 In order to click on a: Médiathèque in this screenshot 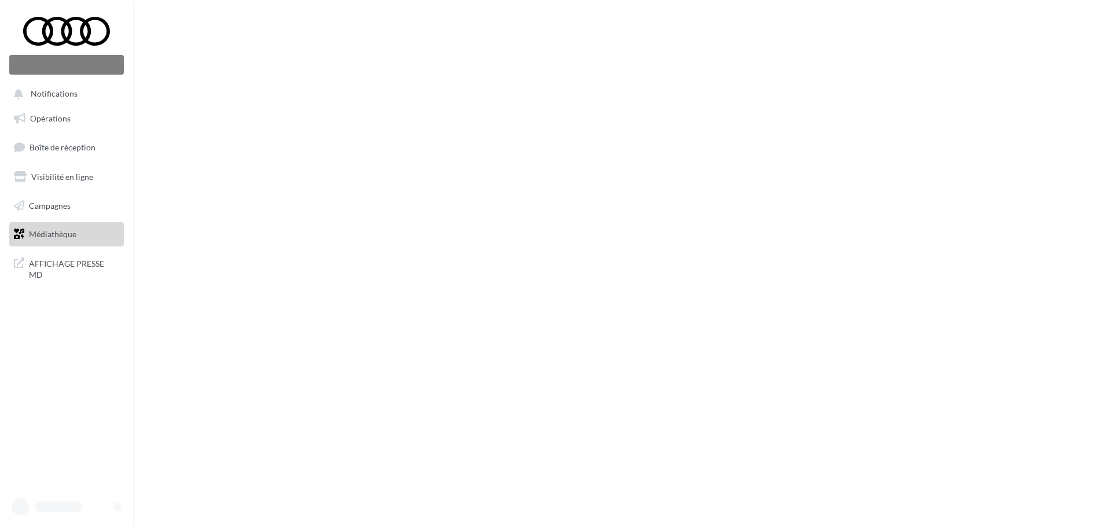, I will do `click(67, 234)`.